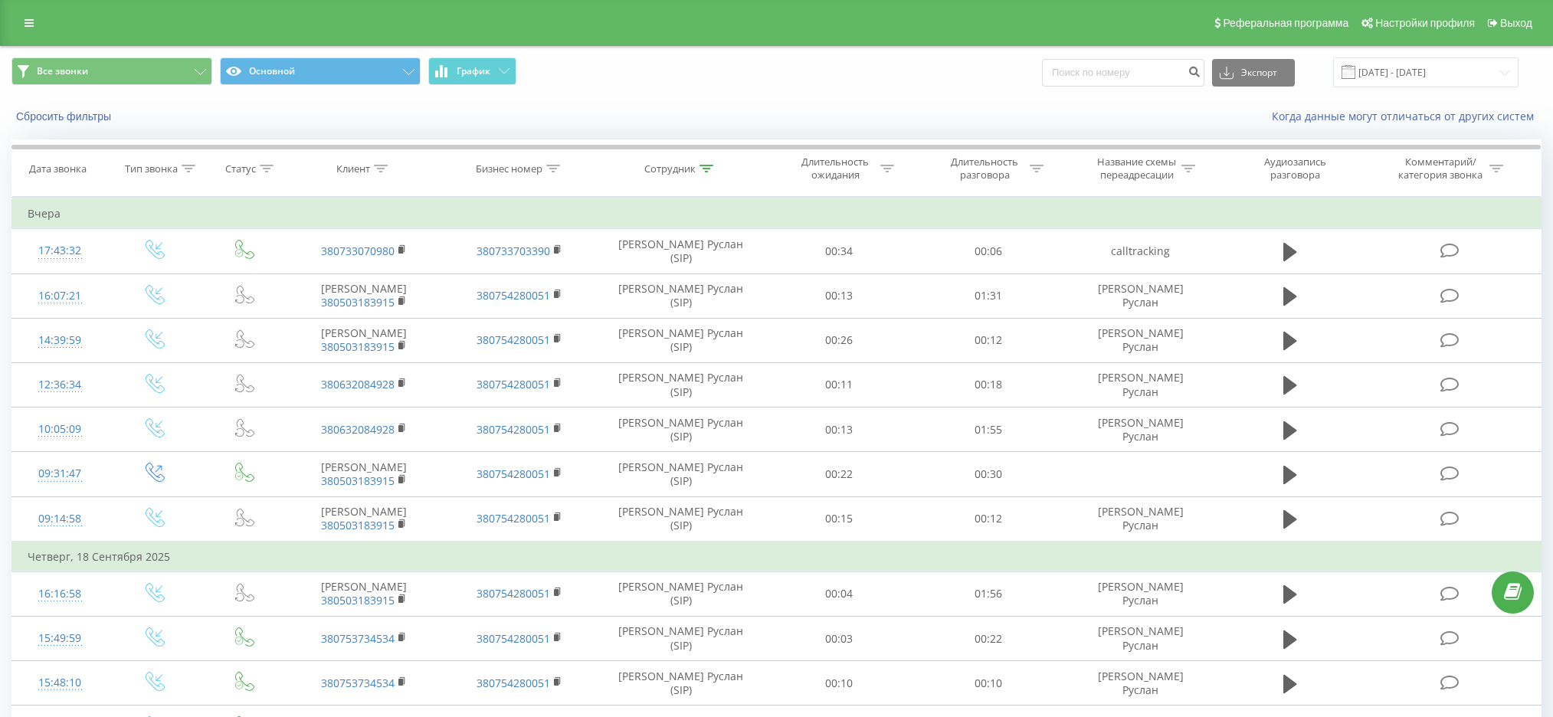 The height and width of the screenshot is (717, 1553). Describe the element at coordinates (839, 639) in the screenshot. I see `td: 00:03` at that location.